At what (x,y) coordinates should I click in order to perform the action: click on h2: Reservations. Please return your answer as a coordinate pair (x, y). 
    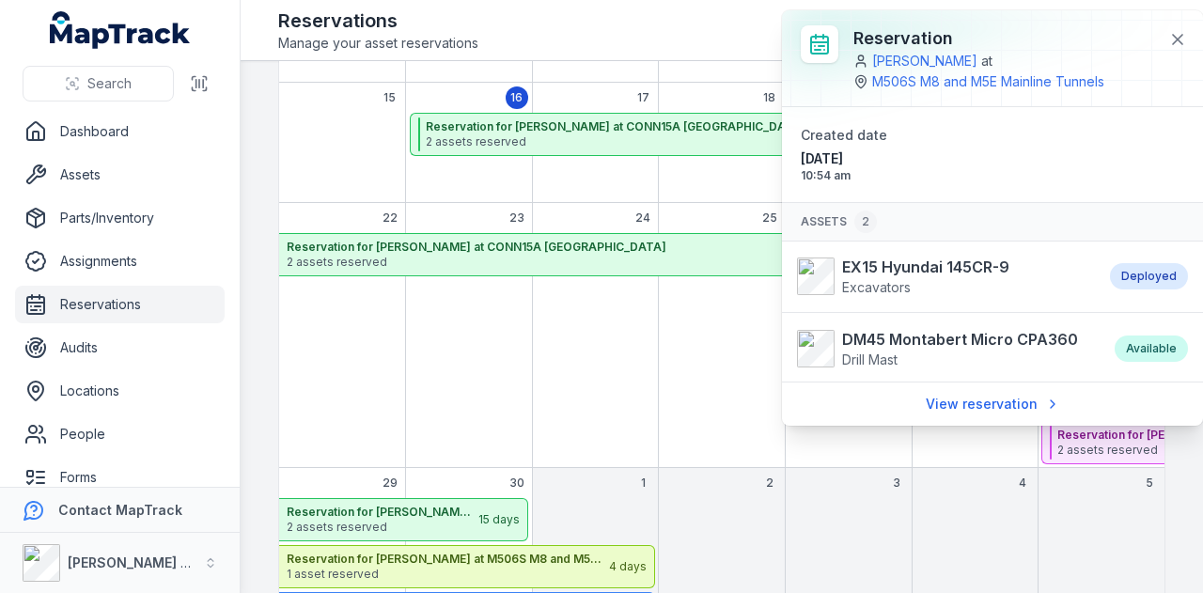
    Looking at the image, I should click on (378, 21).